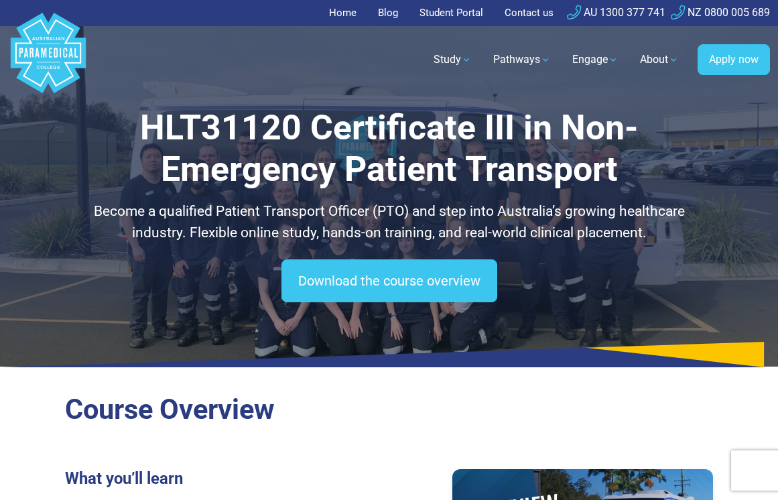 The height and width of the screenshot is (500, 778). Describe the element at coordinates (452, 60) in the screenshot. I see `a: Study` at that location.